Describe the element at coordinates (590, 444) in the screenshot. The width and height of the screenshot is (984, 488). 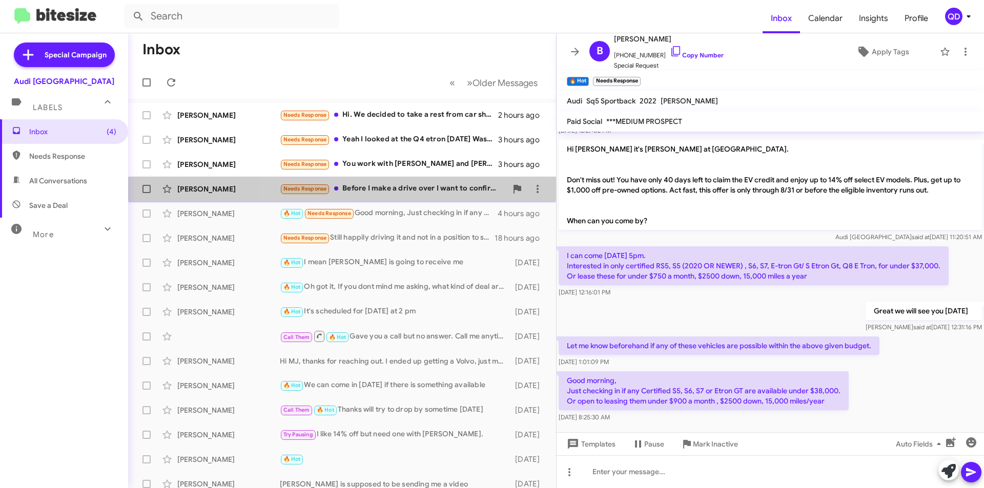
I see `span: Templates` at that location.